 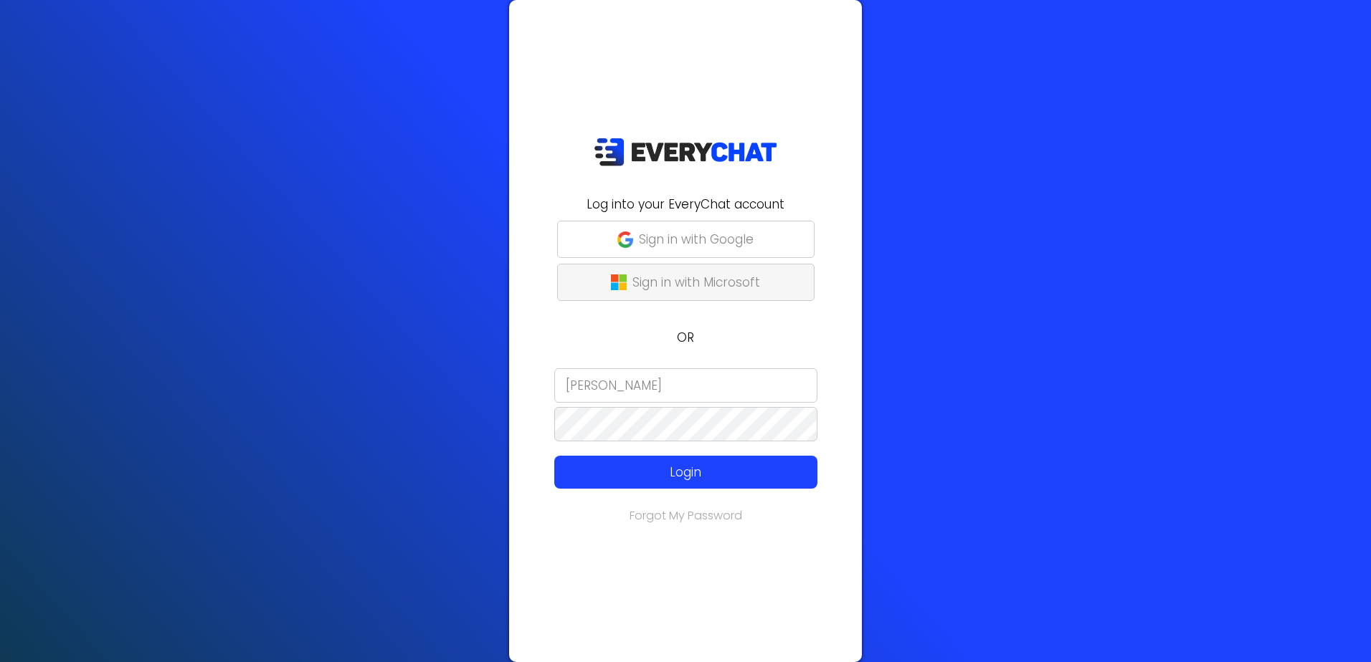 I want to click on img: EveryChat_logo_dark.png, so click(x=685, y=152).